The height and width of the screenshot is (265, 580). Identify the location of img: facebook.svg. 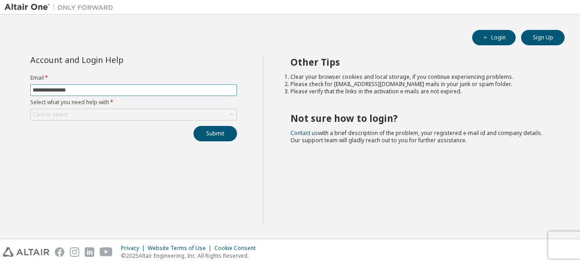
(59, 252).